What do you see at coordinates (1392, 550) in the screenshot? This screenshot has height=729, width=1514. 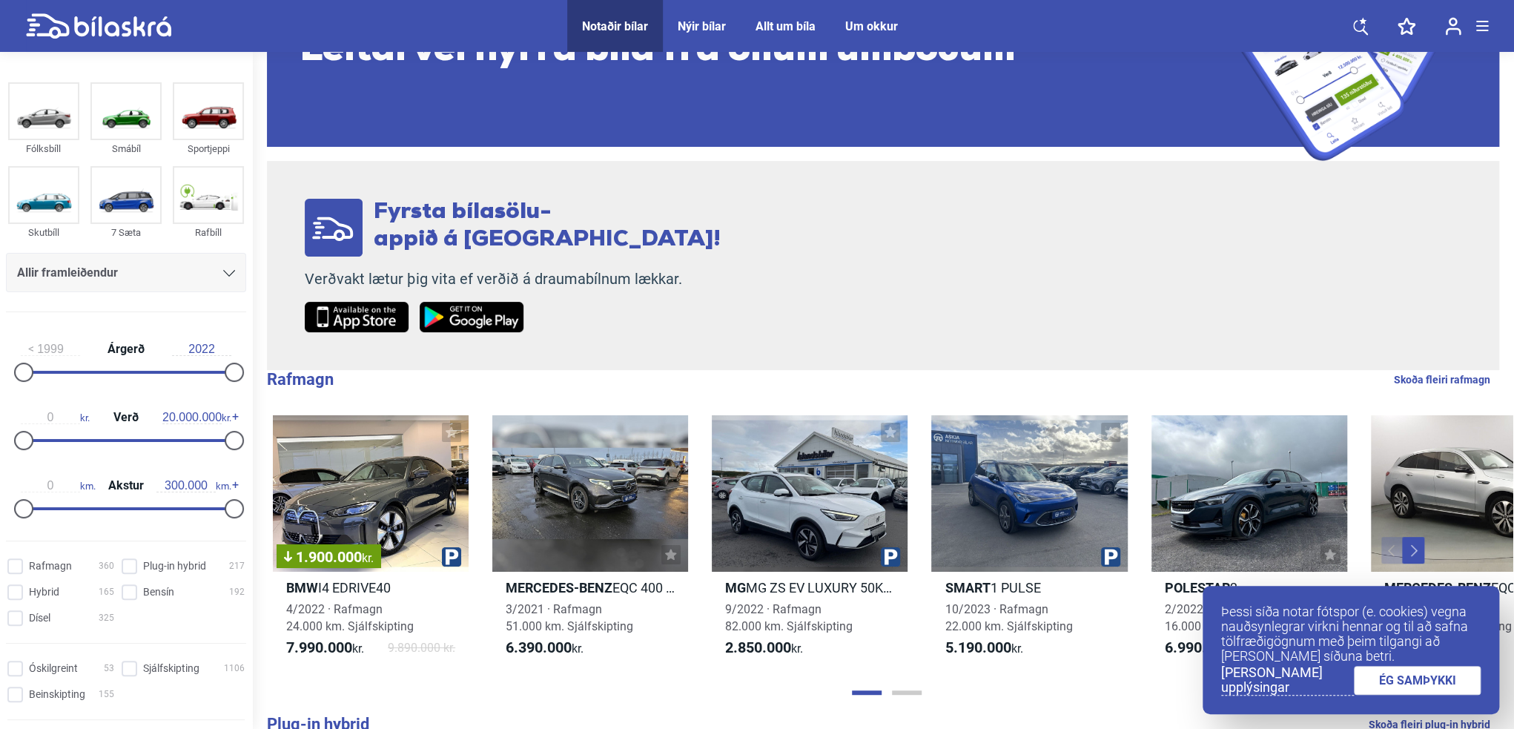 I see `button: Previous` at bounding box center [1392, 550].